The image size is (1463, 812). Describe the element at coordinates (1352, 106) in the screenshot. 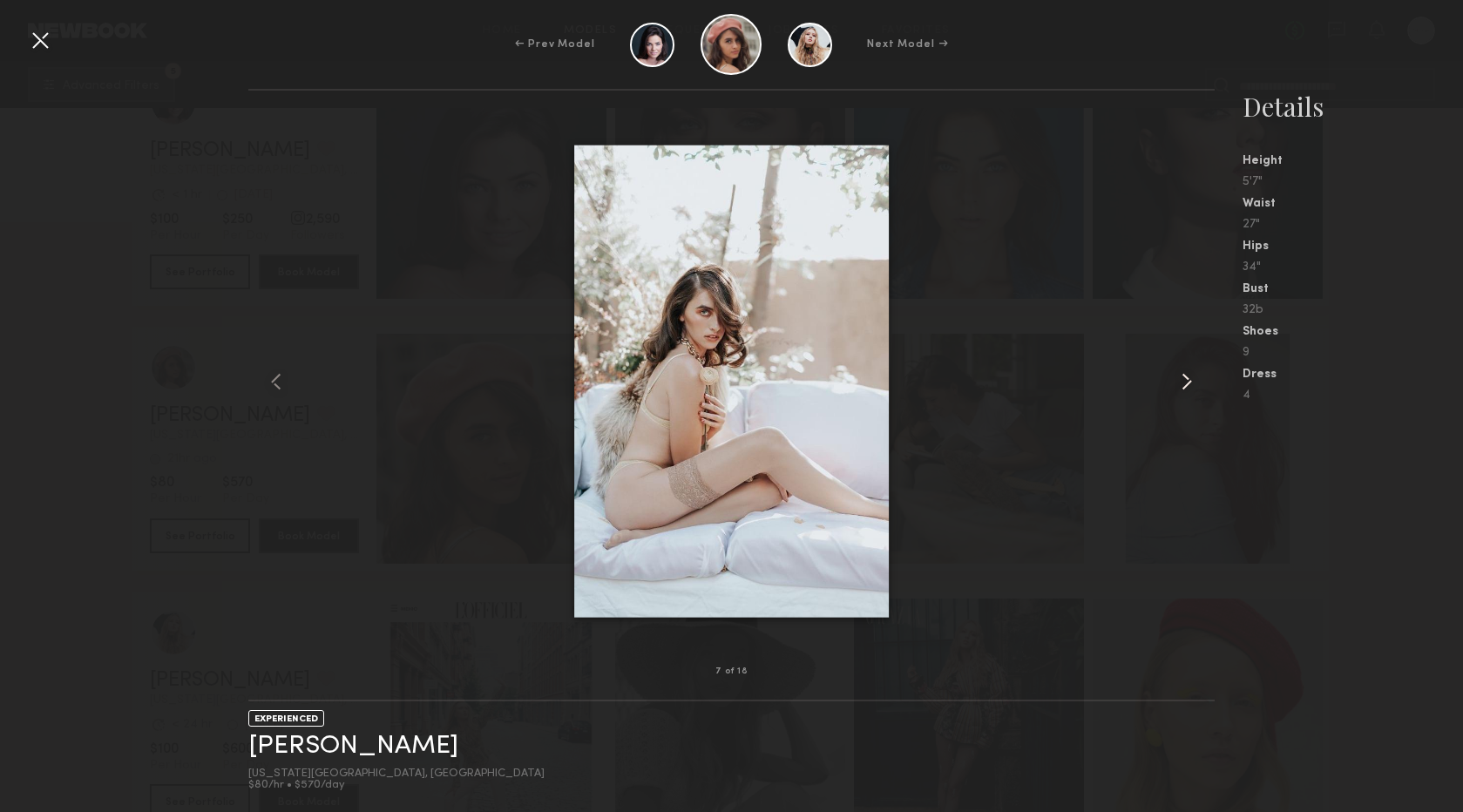

I see `div: Details` at that location.